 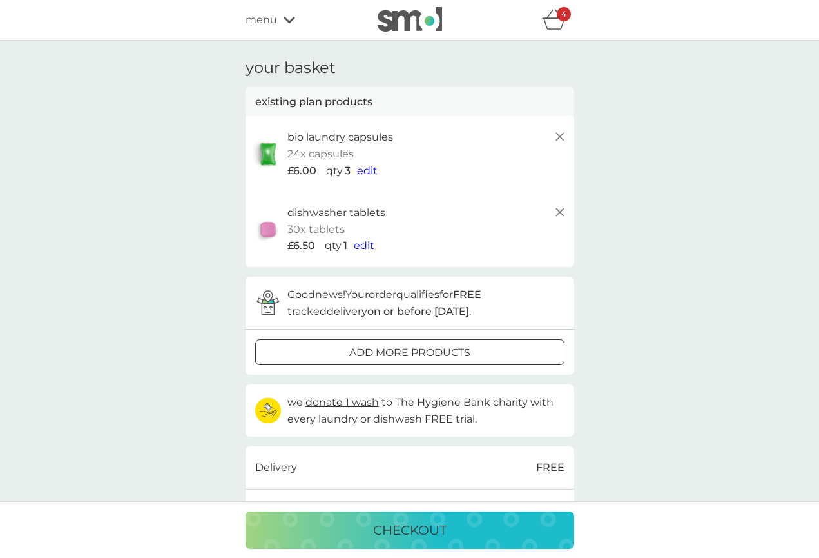 I want to click on p: dishwasher tablets, so click(x=336, y=213).